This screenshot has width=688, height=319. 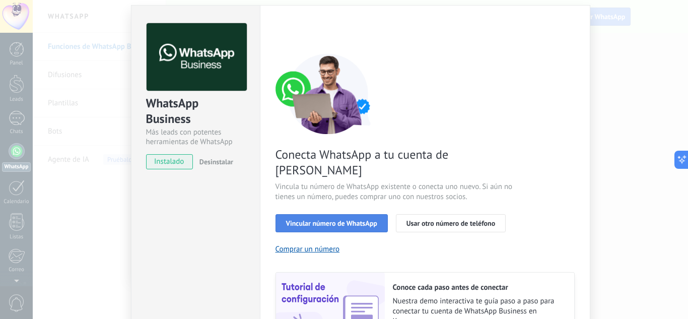 I want to click on div: Más leads con potentes herramientas de WhatsApp, so click(x=195, y=137).